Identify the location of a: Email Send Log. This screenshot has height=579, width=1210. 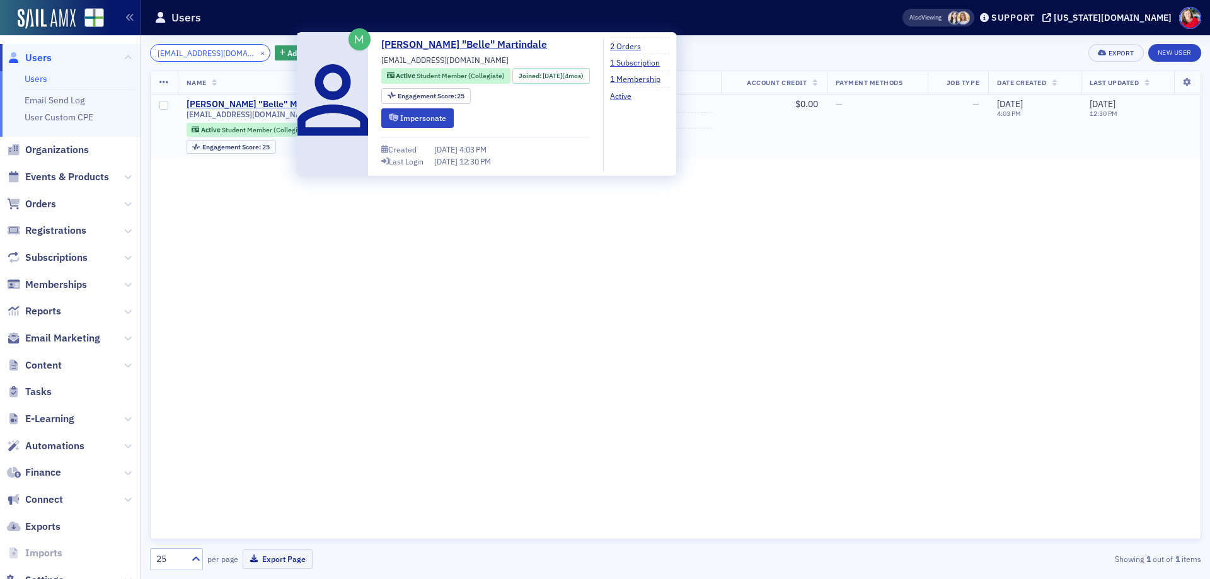
(54, 100).